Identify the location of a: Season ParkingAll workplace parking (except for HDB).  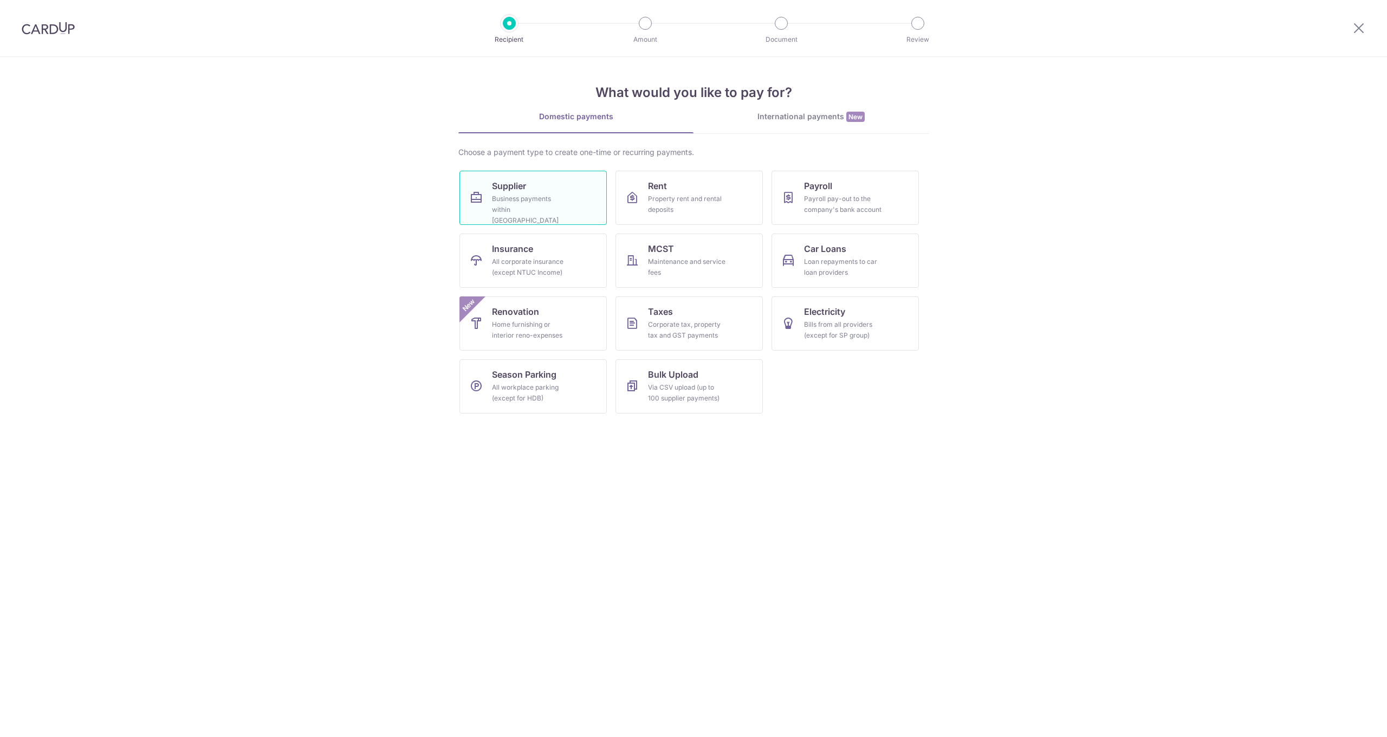
(533, 386).